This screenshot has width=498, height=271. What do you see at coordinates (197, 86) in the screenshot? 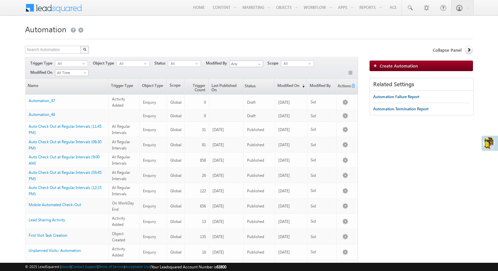
I see `a: Trigger Count` at bounding box center [197, 86].